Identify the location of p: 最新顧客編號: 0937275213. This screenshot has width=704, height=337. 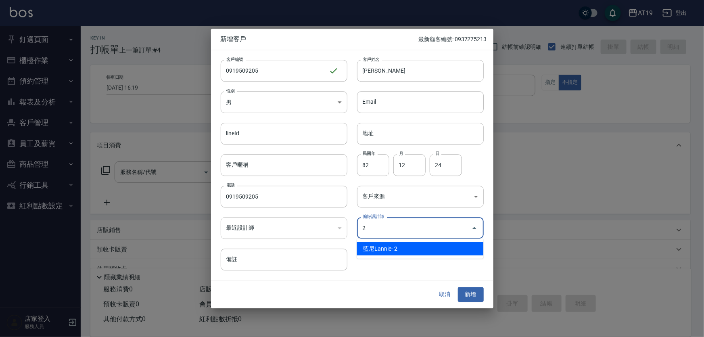
(452, 39).